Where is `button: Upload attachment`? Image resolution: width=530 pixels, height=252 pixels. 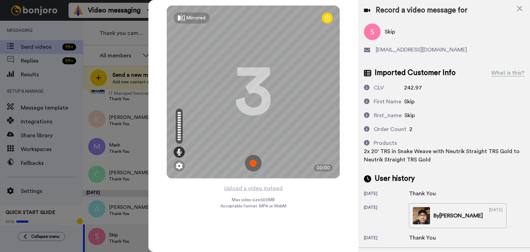 button: Upload attachment is located at coordinates (13, 224).